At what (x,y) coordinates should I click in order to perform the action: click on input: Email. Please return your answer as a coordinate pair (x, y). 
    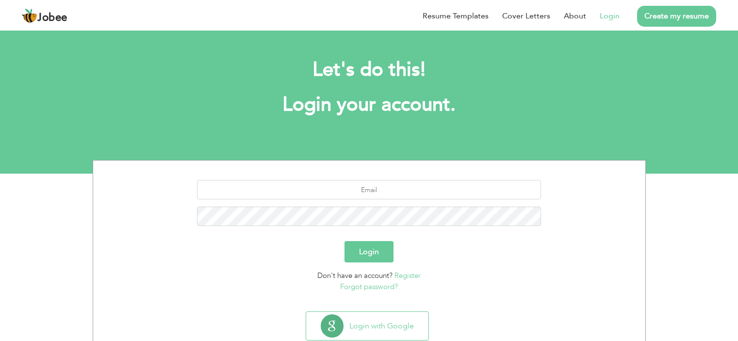
    Looking at the image, I should click on (369, 190).